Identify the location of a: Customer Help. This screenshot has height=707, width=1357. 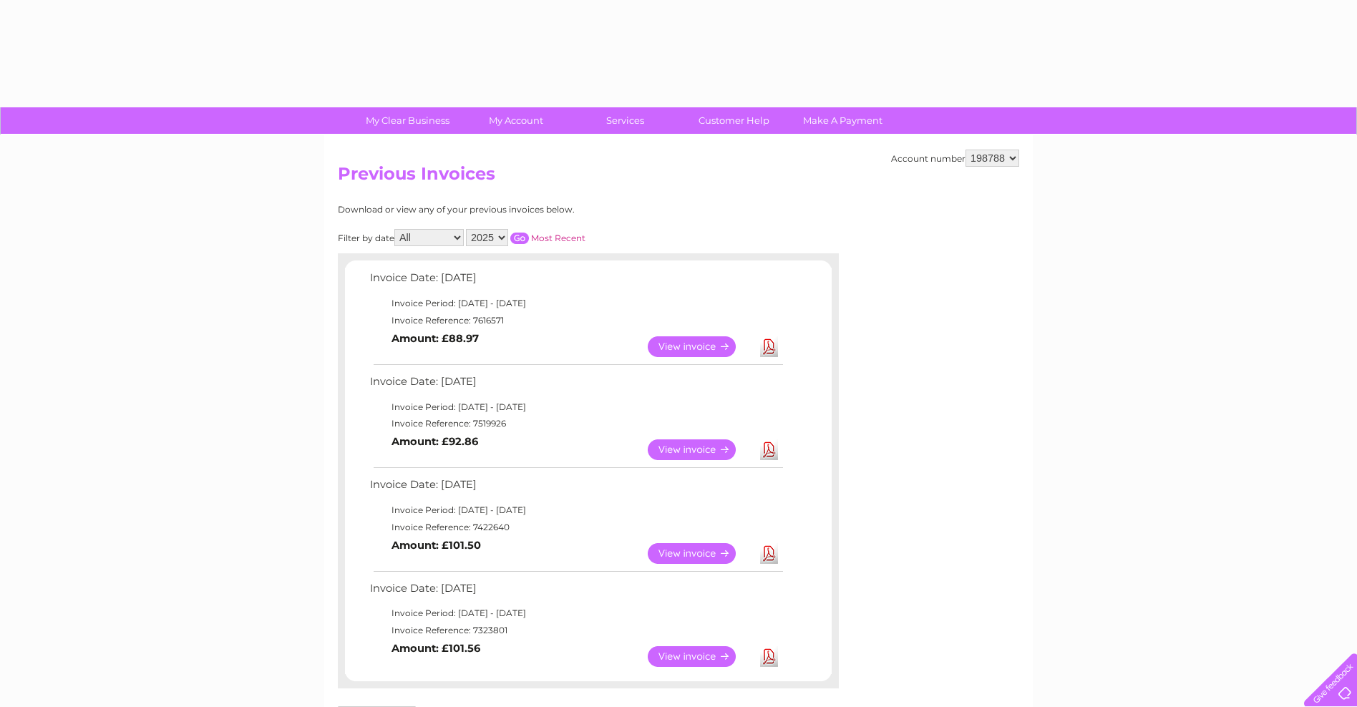
(734, 120).